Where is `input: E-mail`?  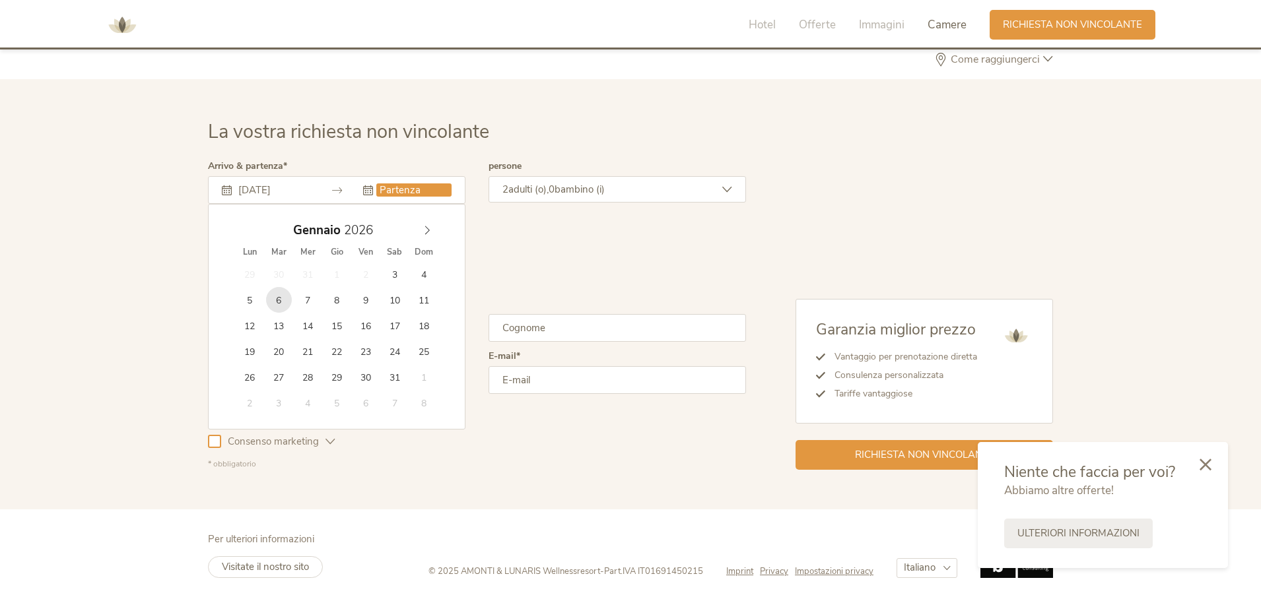 input: E-mail is located at coordinates (617, 380).